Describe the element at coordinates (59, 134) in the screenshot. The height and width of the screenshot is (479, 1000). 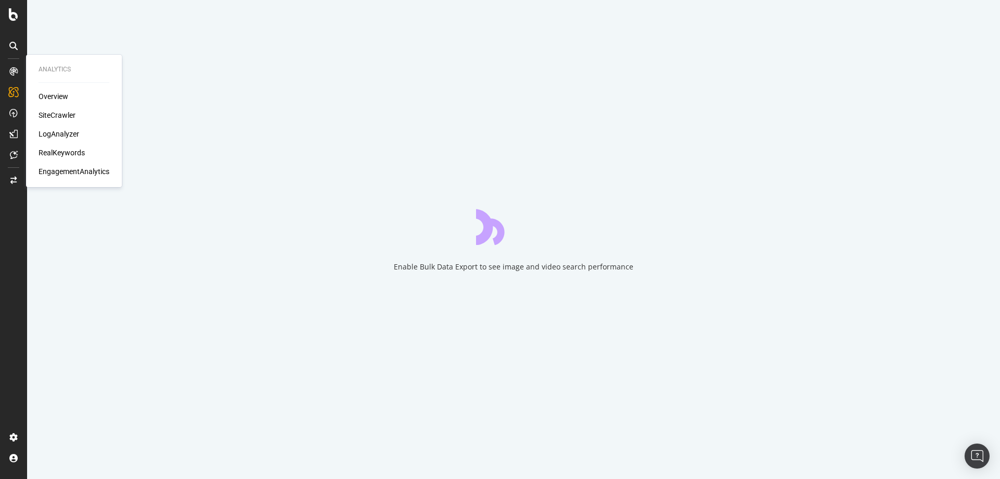
I see `a: LogAnalyzer` at that location.